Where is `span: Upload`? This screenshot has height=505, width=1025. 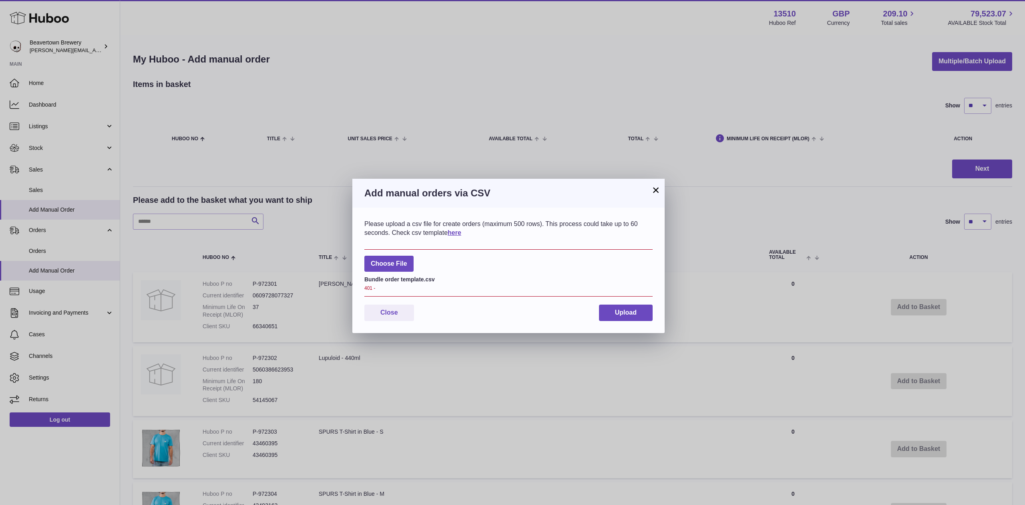 span: Upload is located at coordinates (626, 312).